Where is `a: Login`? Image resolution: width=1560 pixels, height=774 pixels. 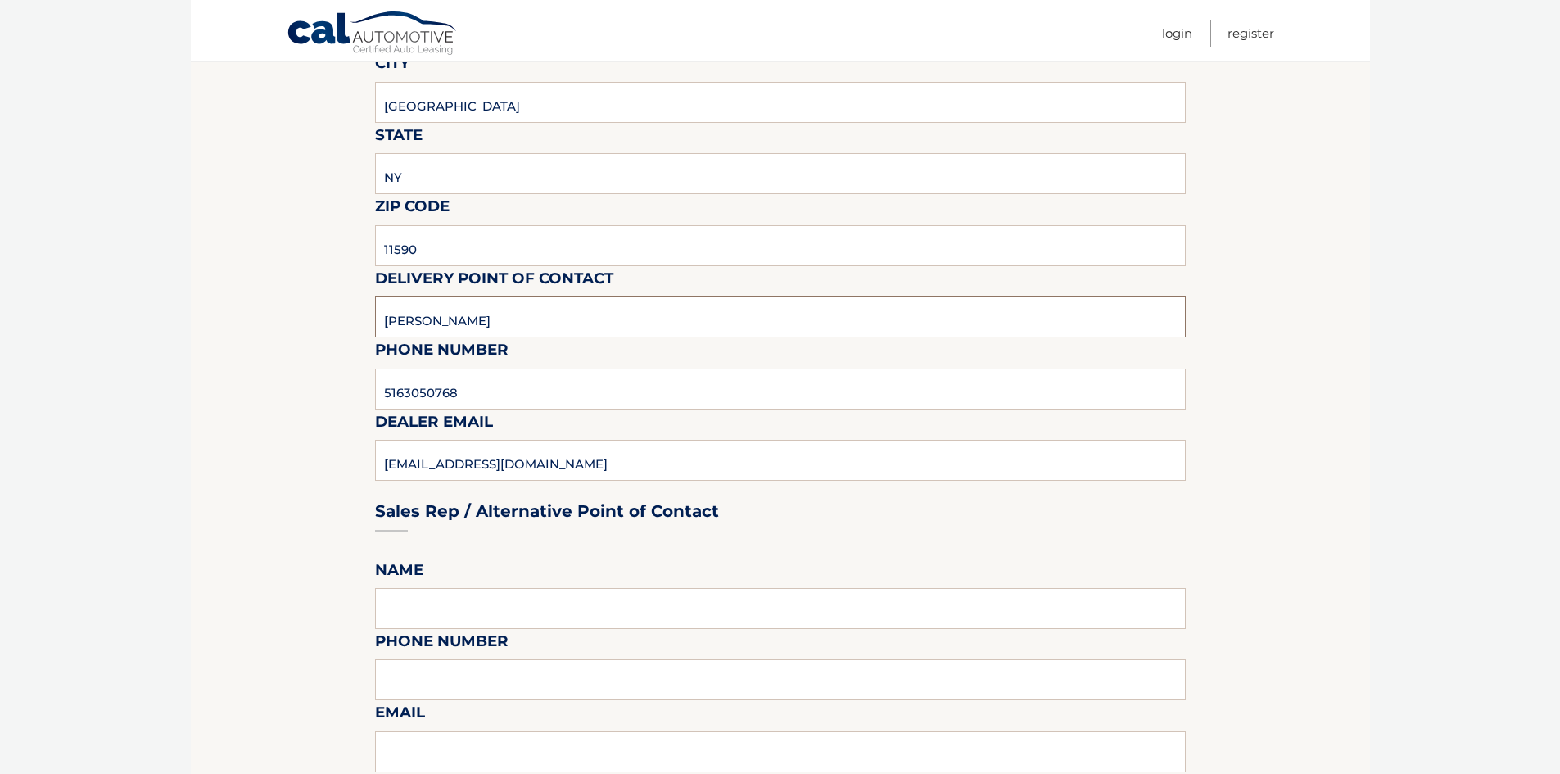 a: Login is located at coordinates (1177, 33).